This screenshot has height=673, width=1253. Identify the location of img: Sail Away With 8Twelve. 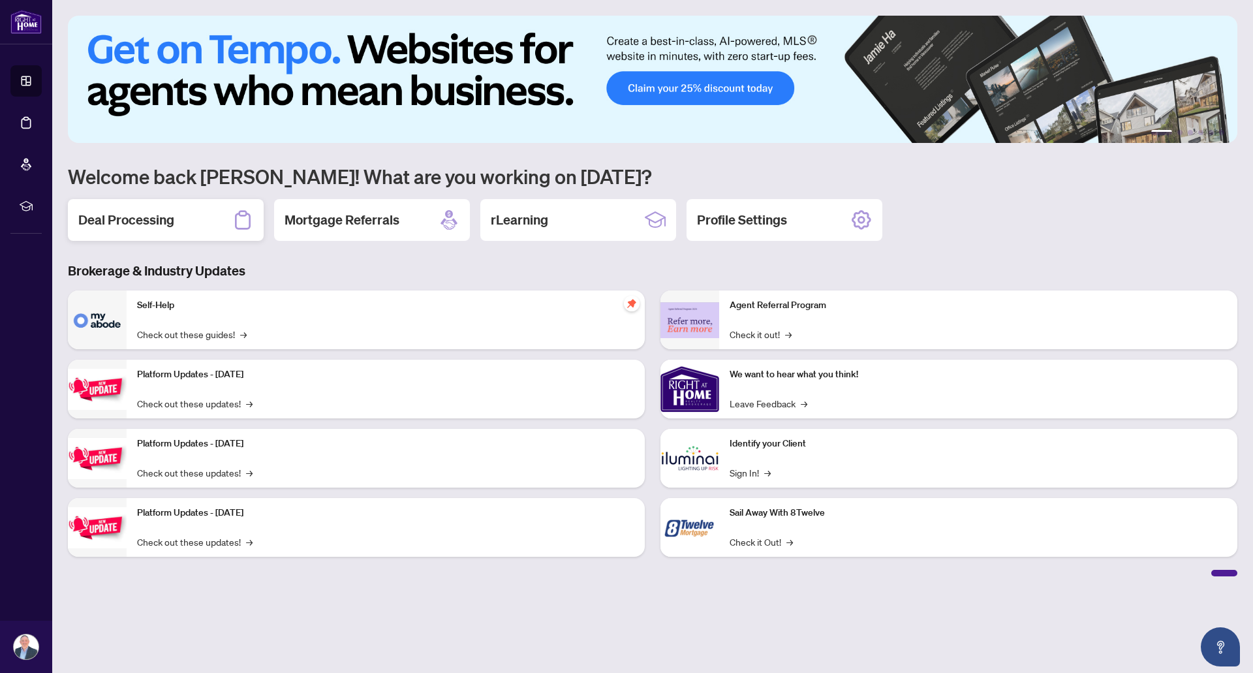
(690, 527).